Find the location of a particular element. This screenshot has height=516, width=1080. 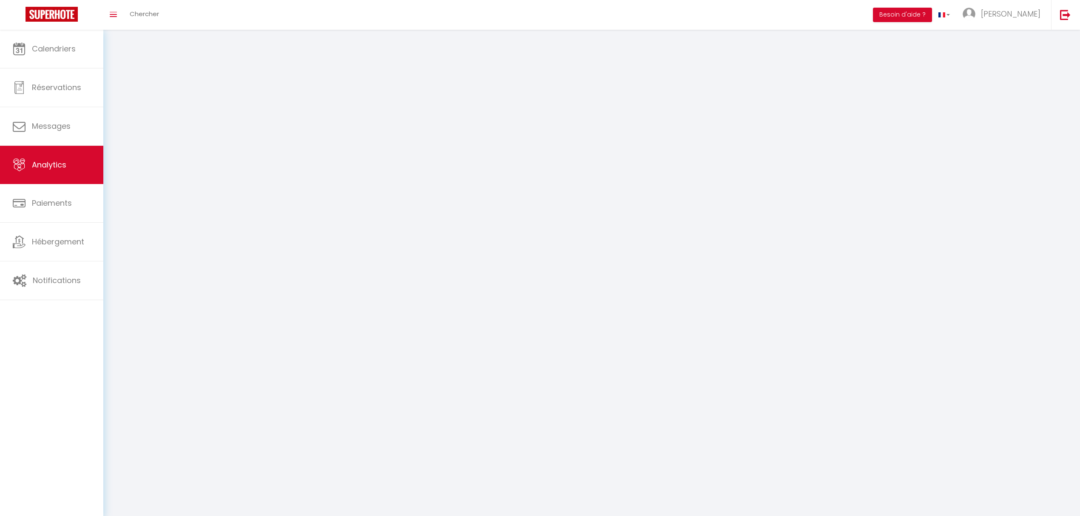

span: Chercher is located at coordinates (144, 14).